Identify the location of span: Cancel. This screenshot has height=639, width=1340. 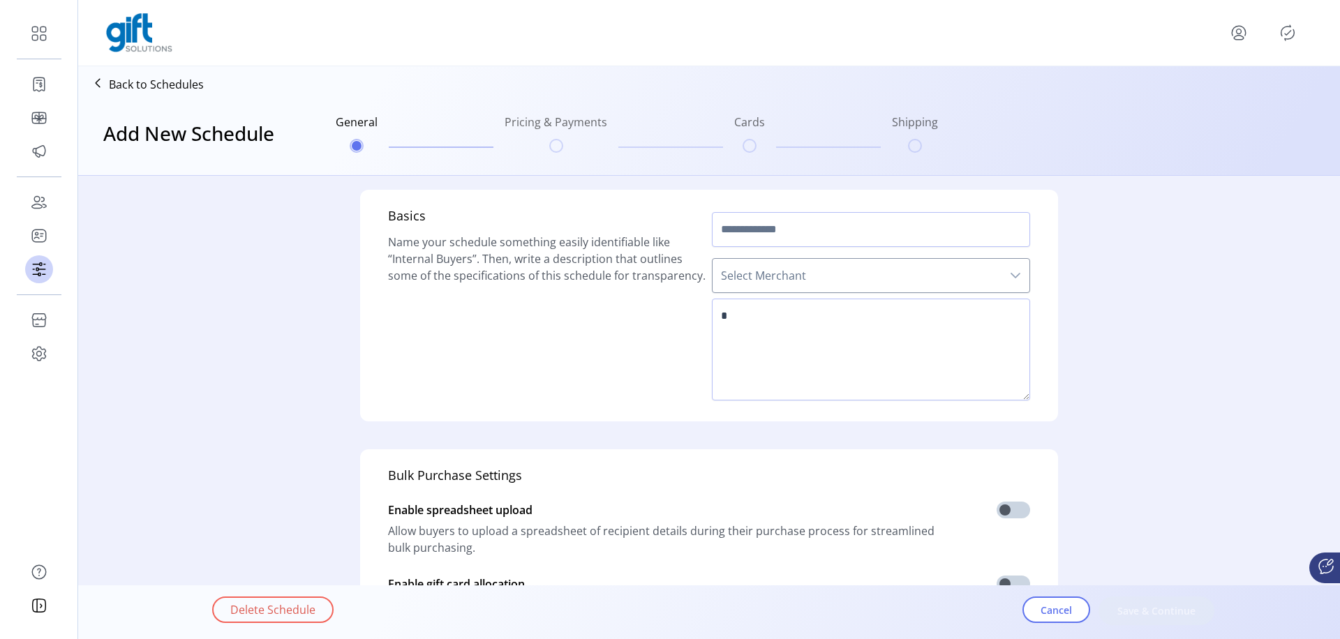
(1056, 610).